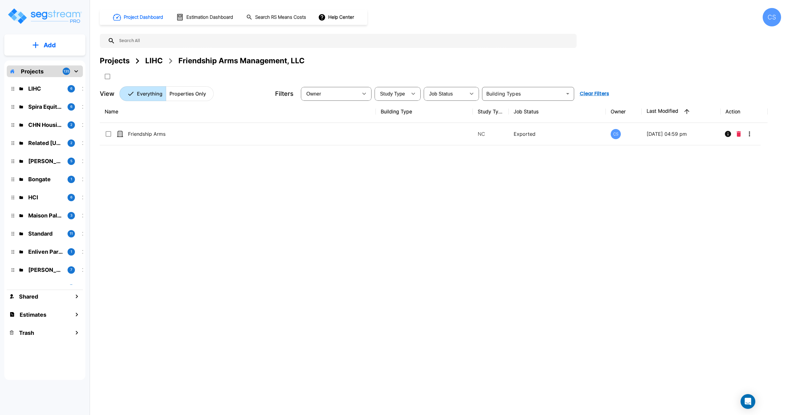 This screenshot has height=415, width=786. I want to click on div: Friendship Arms Management, LLC, so click(241, 61).